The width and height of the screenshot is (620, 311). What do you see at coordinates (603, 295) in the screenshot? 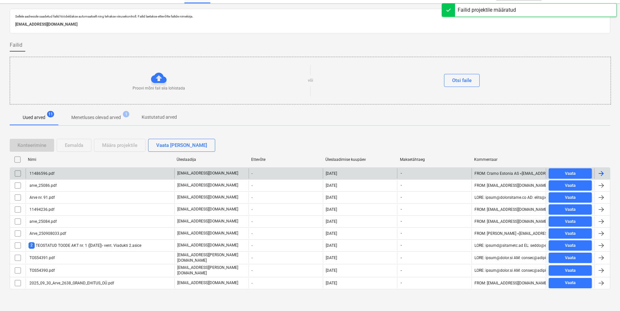
I see `div: Chat Widget` at bounding box center [603, 295].